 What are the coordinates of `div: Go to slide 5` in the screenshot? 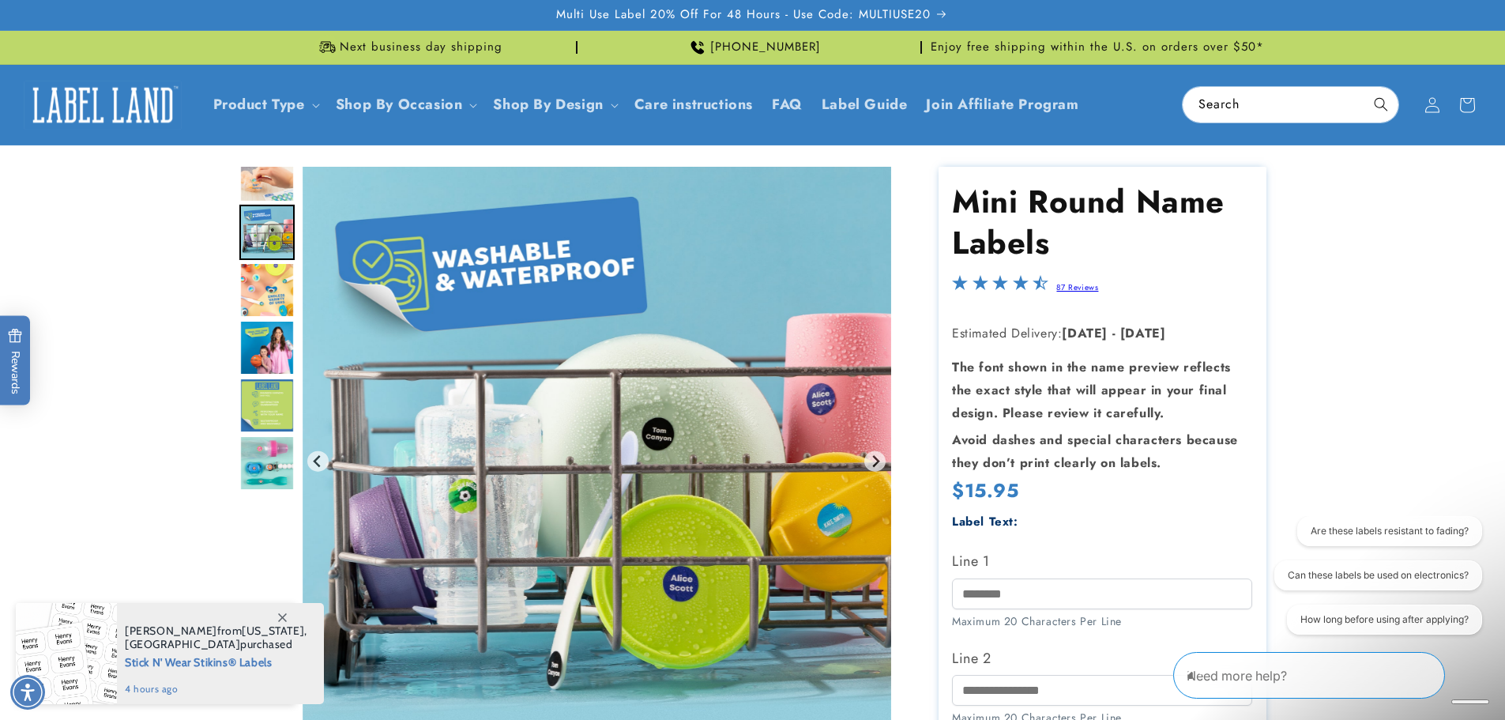 It's located at (267, 290).